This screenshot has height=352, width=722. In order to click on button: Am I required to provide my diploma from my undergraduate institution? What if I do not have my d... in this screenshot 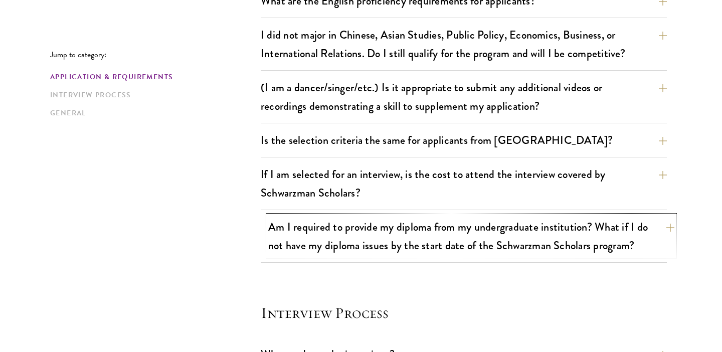, I will do `click(472, 236)`.